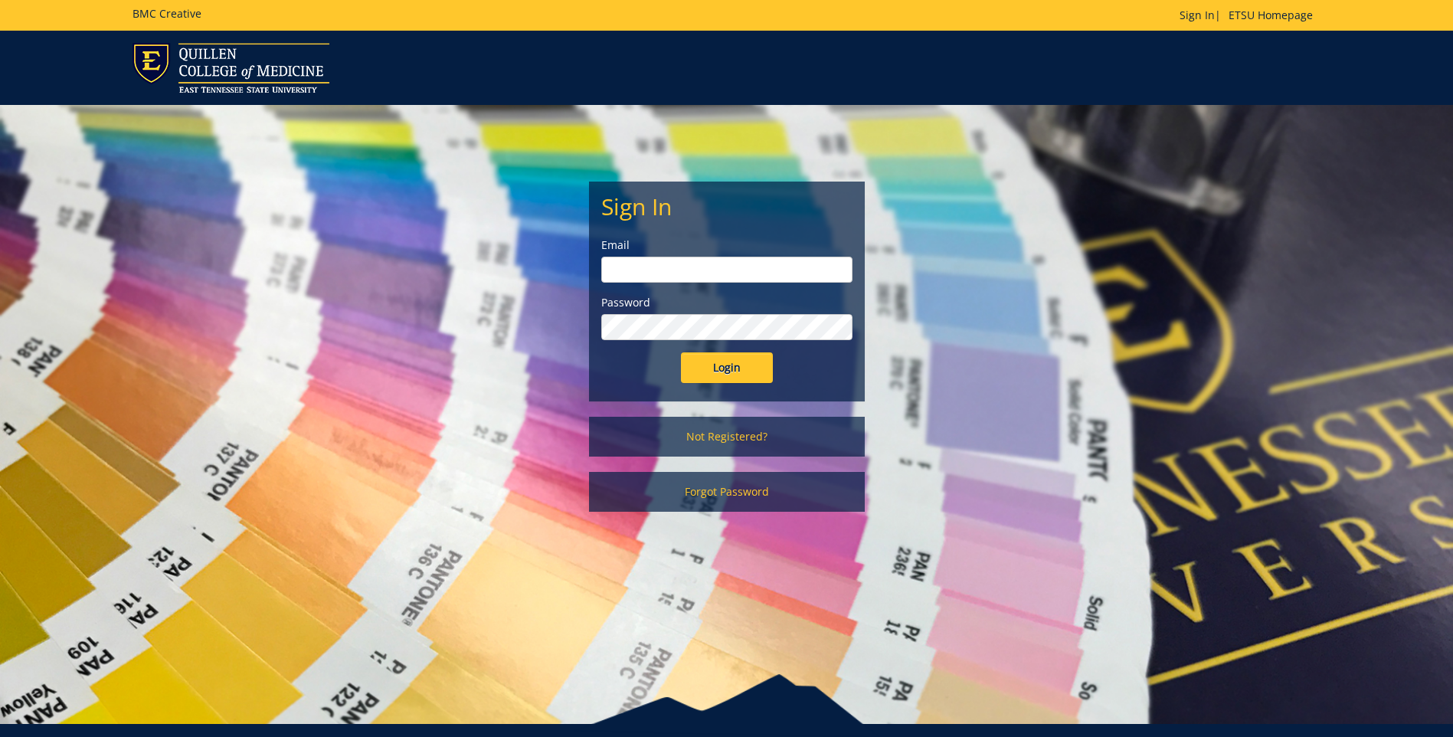  I want to click on label: Password, so click(727, 303).